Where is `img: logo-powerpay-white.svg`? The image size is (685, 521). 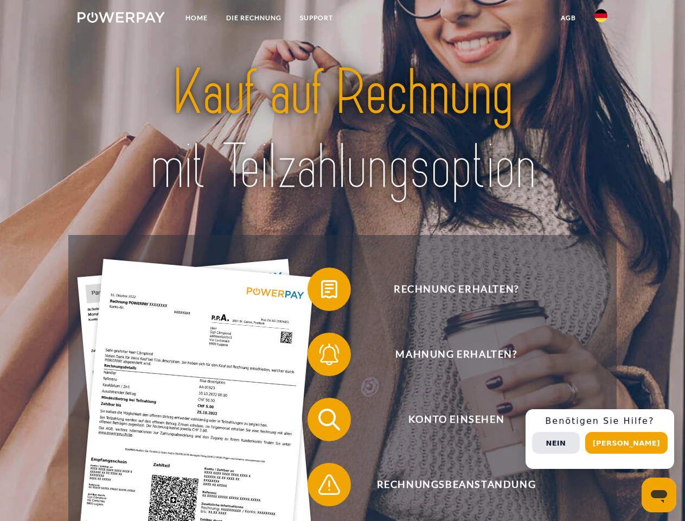
img: logo-powerpay-white.svg is located at coordinates (121, 17).